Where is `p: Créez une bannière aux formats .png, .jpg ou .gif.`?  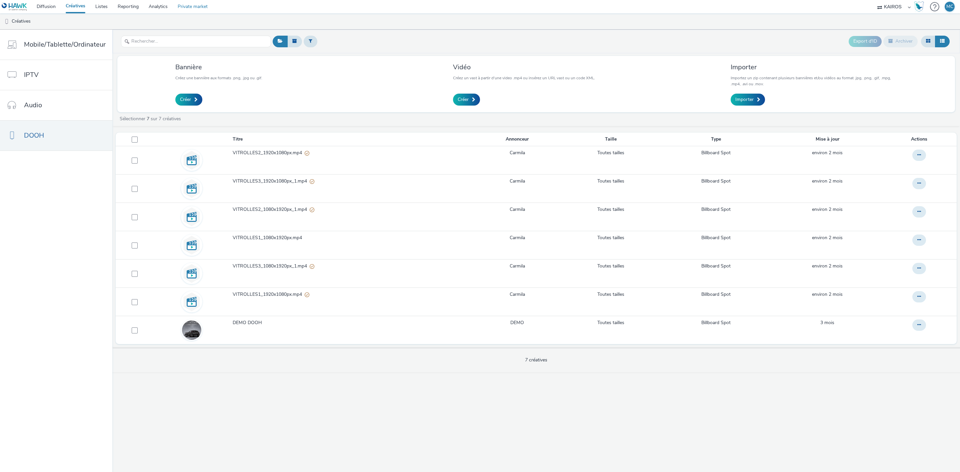 p: Créez une bannière aux formats .png, .jpg ou .gif. is located at coordinates (219, 78).